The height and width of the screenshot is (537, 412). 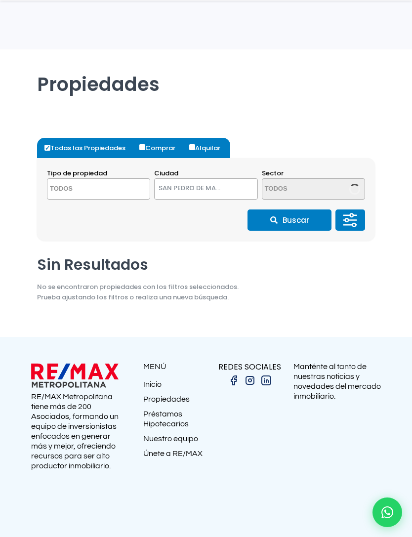 I want to click on label: Todas las Propiedades, so click(x=88, y=148).